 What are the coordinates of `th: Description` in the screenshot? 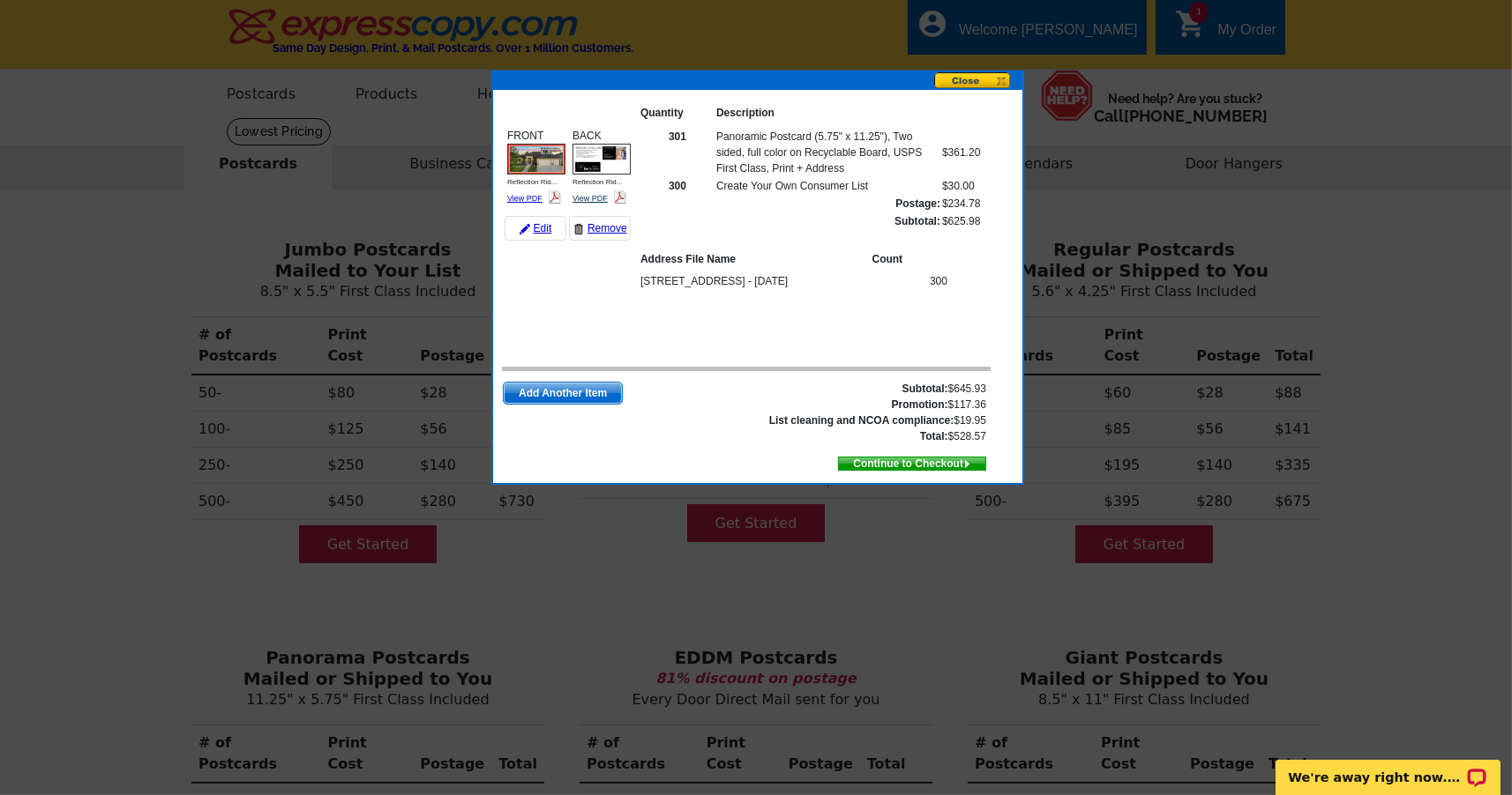 It's located at (828, 113).